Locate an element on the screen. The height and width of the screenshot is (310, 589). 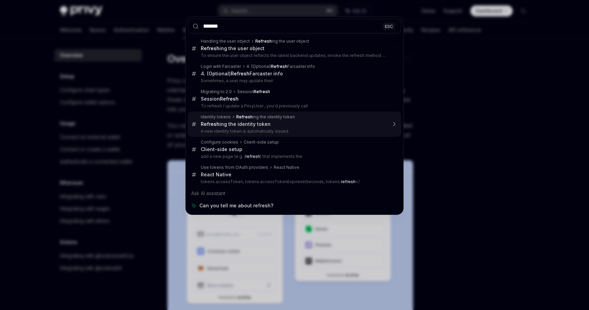
p: To refresh / update a PrivyUser , you'd previously call is located at coordinates (294, 106).